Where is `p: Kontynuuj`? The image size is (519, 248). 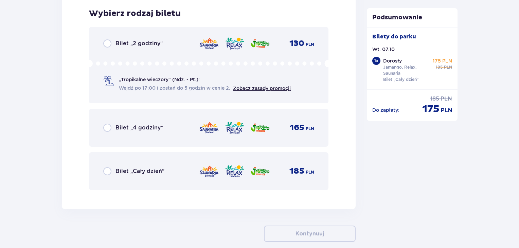
p: Kontynuuj is located at coordinates (310, 234).